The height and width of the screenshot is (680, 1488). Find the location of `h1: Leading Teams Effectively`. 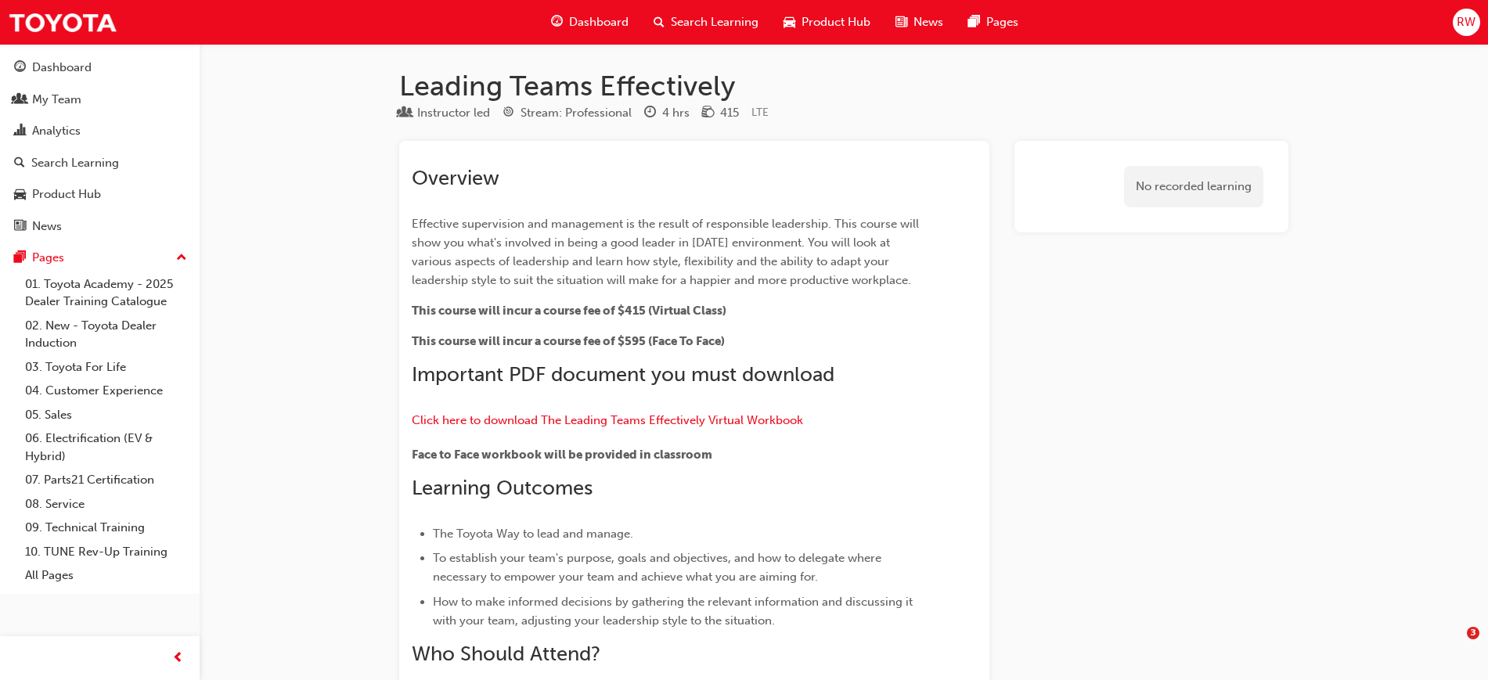

h1: Leading Teams Effectively is located at coordinates (844, 86).